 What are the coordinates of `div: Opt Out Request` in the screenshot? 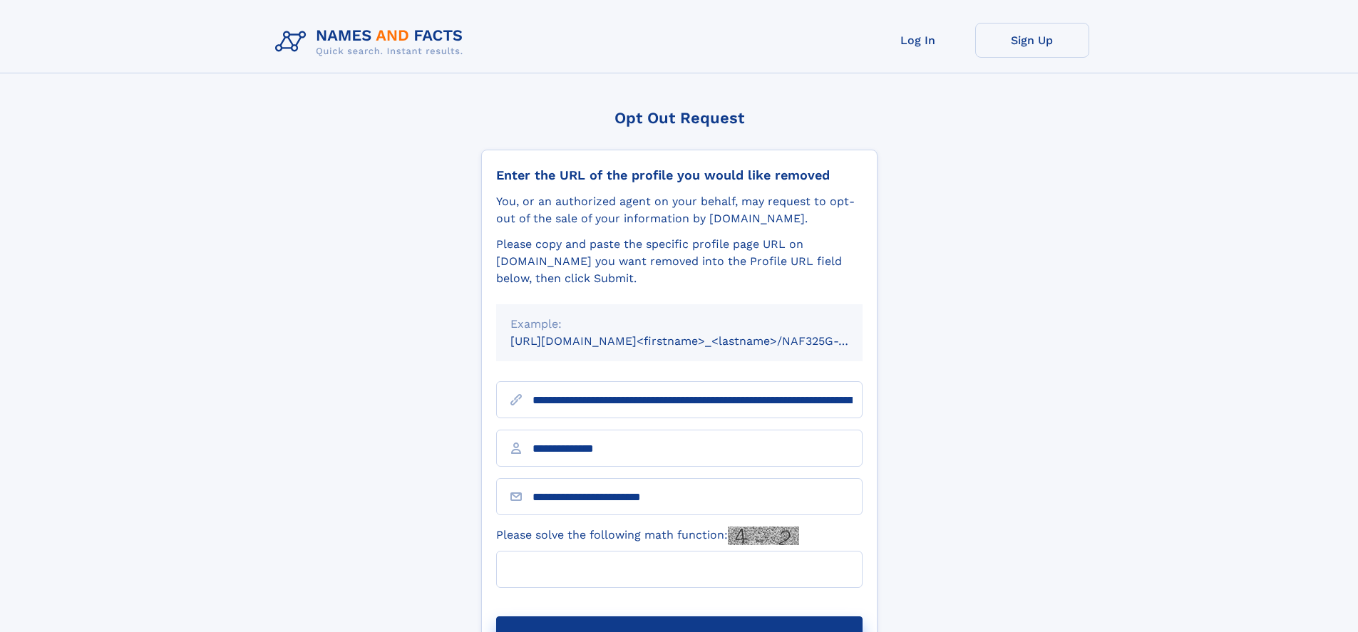 It's located at (679, 118).